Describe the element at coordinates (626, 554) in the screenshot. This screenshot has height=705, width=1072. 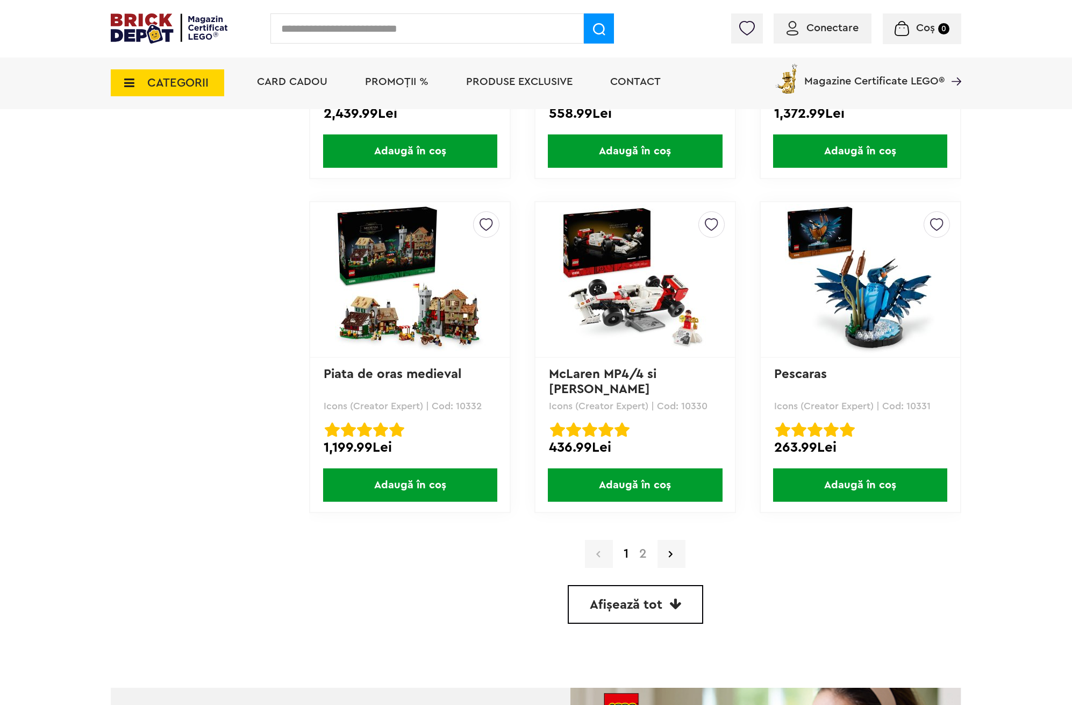
I see `strong: 1` at that location.